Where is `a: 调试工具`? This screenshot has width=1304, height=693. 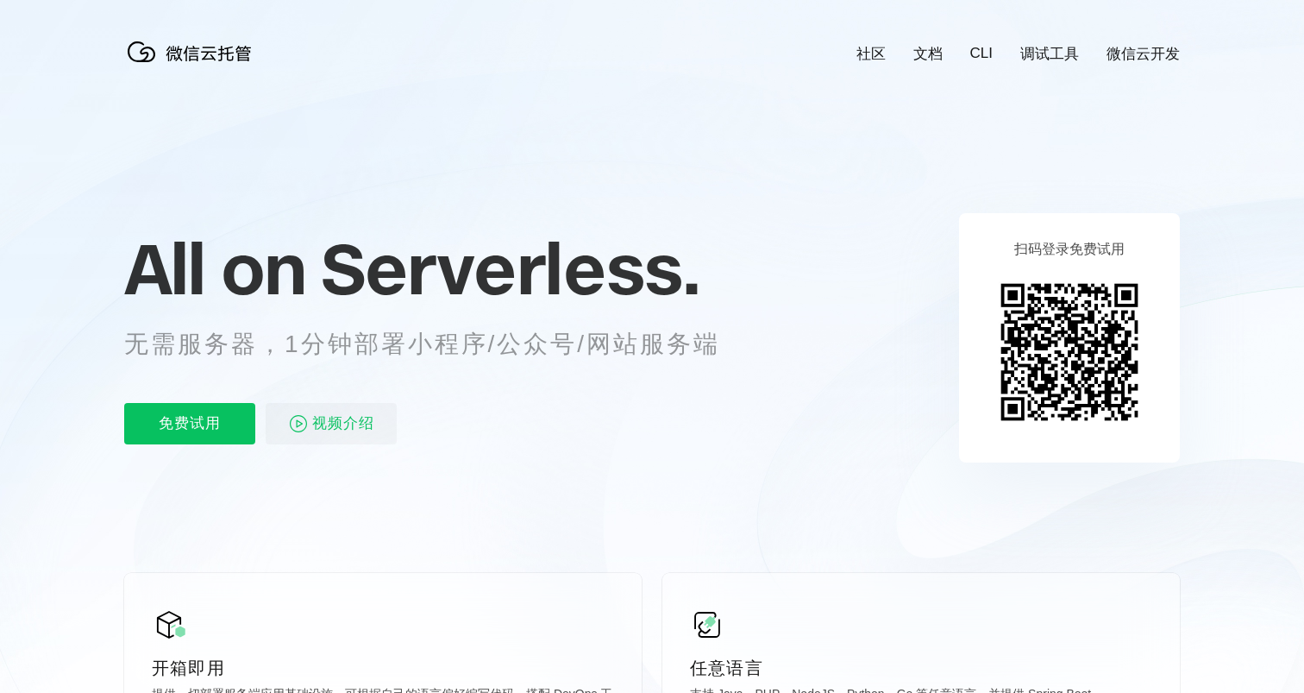
a: 调试工具 is located at coordinates (1050, 53).